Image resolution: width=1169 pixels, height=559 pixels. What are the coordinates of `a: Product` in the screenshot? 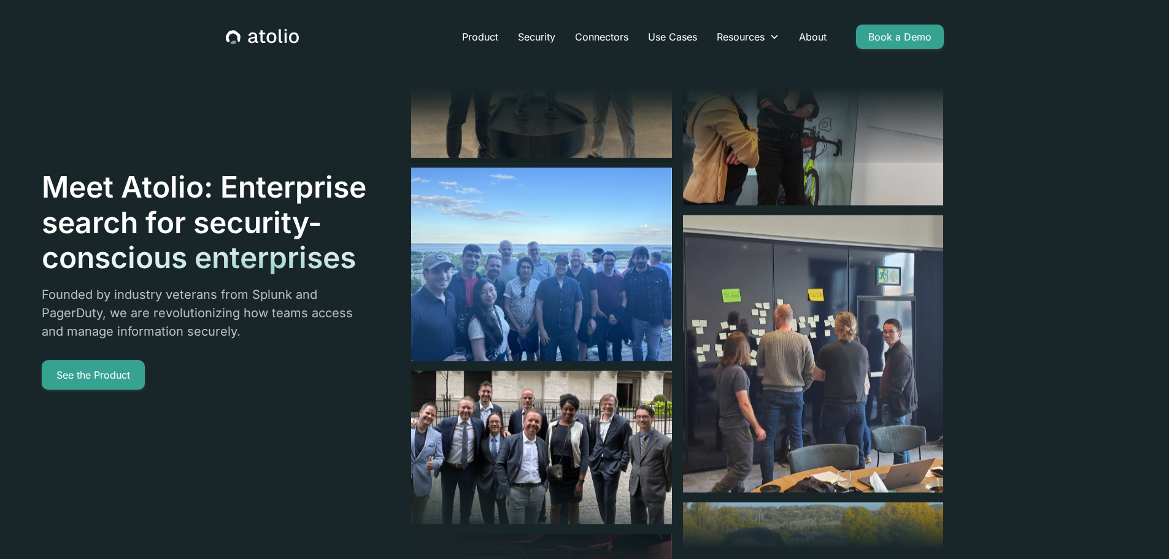 It's located at (480, 37).